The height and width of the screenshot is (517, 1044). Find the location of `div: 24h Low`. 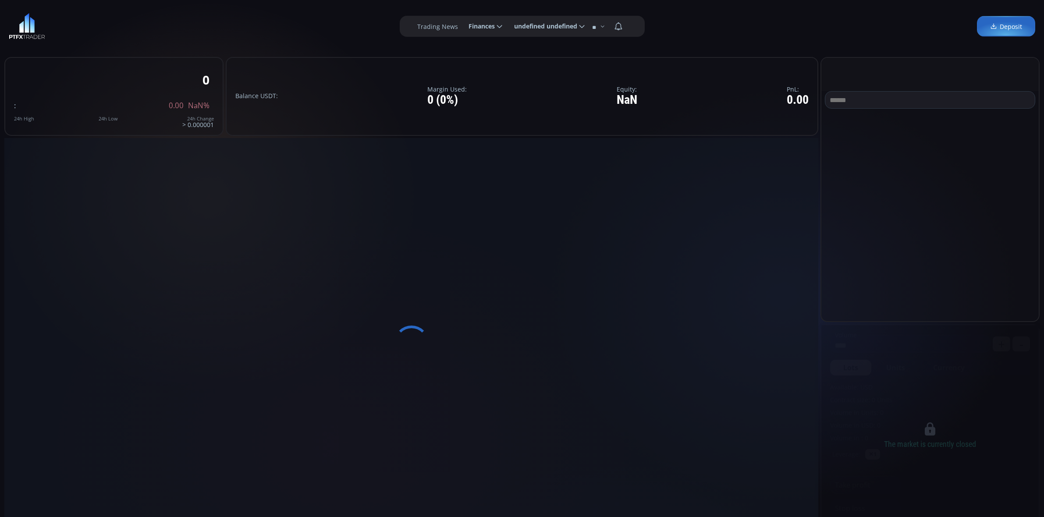

div: 24h Low is located at coordinates (108, 119).